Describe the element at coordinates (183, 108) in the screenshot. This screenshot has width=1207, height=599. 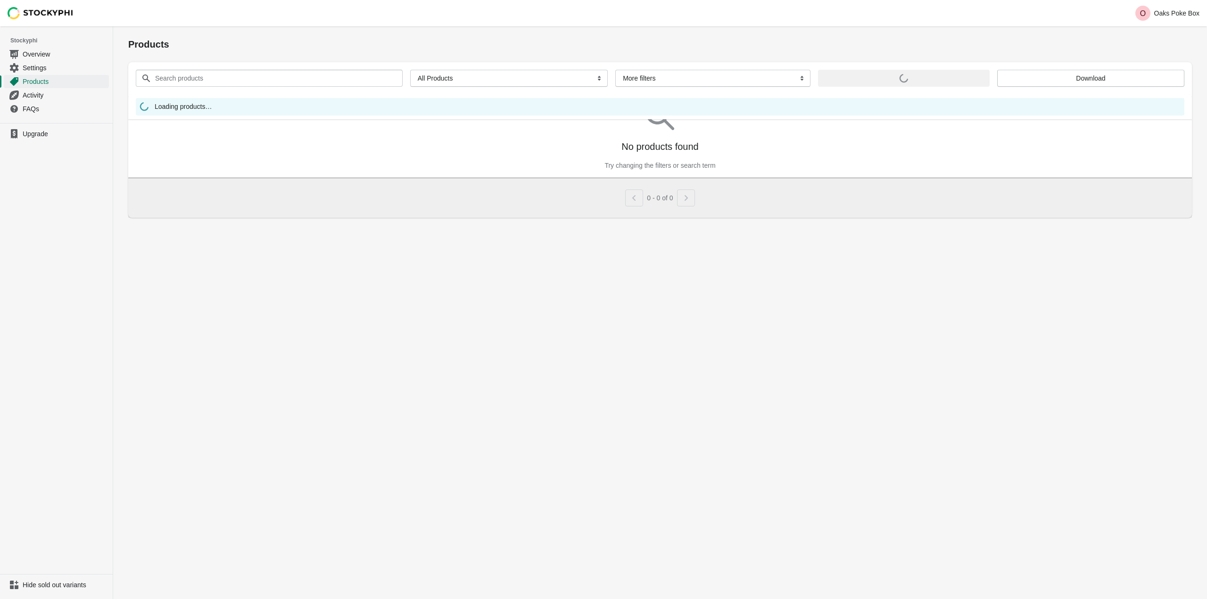
I see `span: Loading products…` at that location.